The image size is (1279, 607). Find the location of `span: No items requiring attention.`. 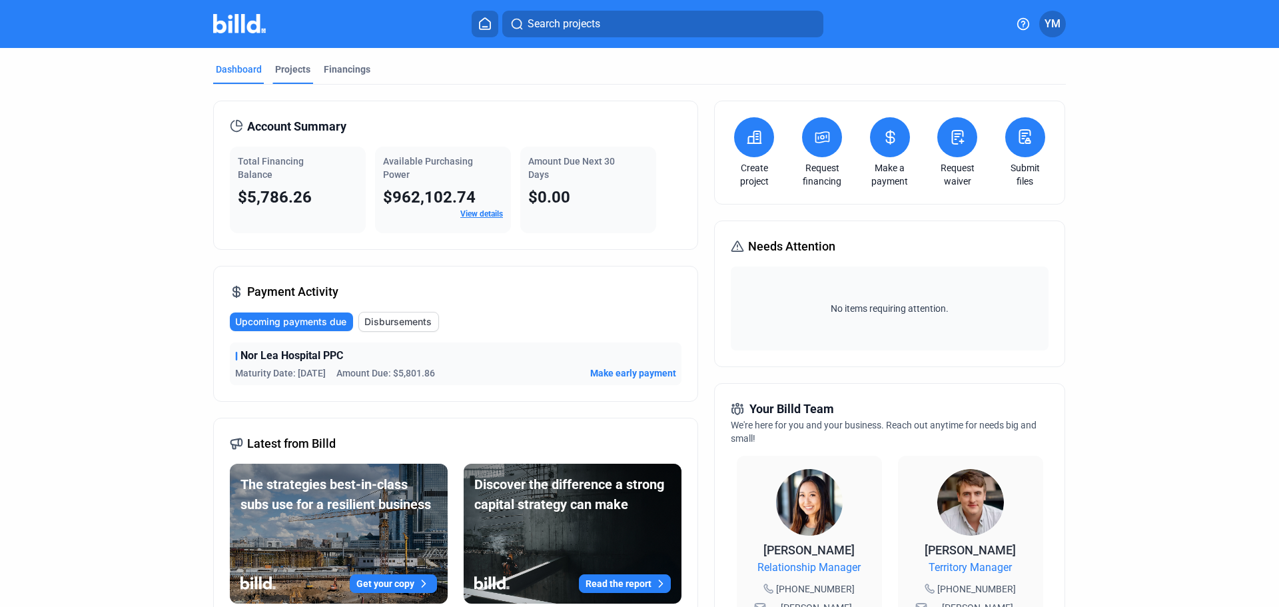

span: No items requiring attention. is located at coordinates (889, 308).